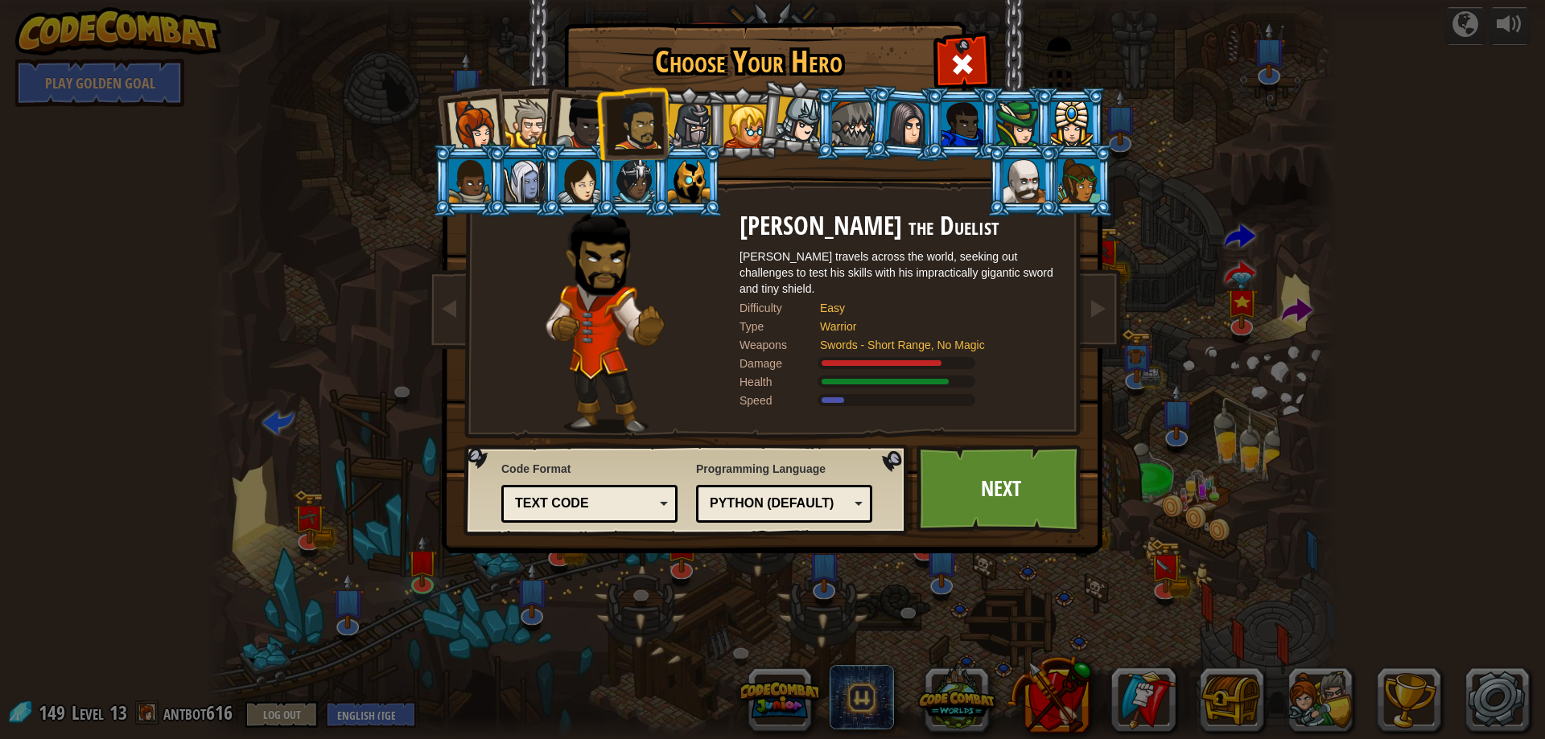 The height and width of the screenshot is (739, 1545). Describe the element at coordinates (748, 62) in the screenshot. I see `h1: Choose Your Hero` at that location.